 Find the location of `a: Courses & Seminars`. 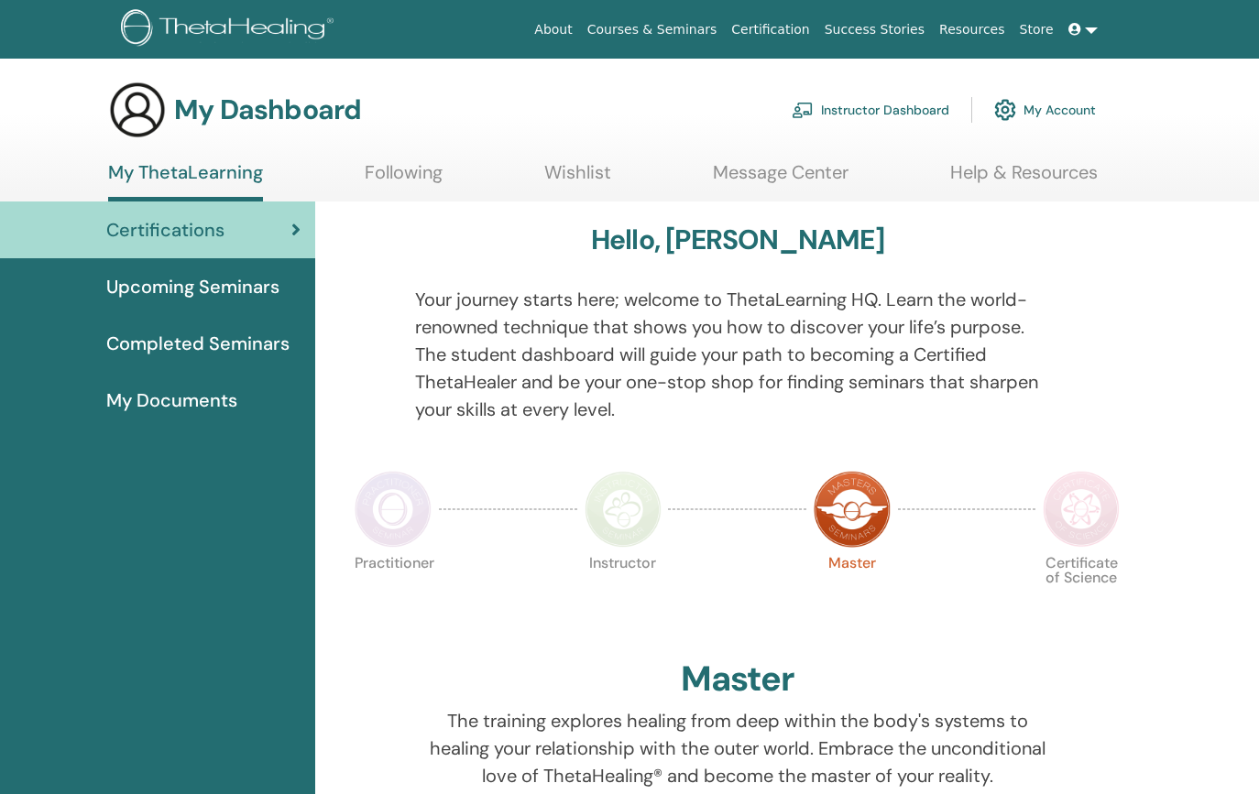

a: Courses & Seminars is located at coordinates (652, 29).